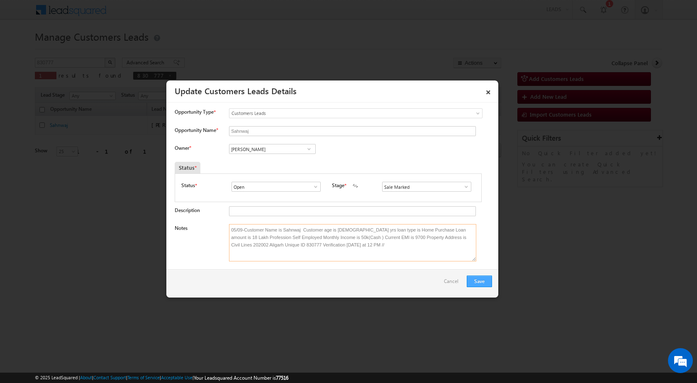 The width and height of the screenshot is (697, 383). Describe the element at coordinates (236, 90) in the screenshot. I see `a: Update Customers Leads Details` at that location.